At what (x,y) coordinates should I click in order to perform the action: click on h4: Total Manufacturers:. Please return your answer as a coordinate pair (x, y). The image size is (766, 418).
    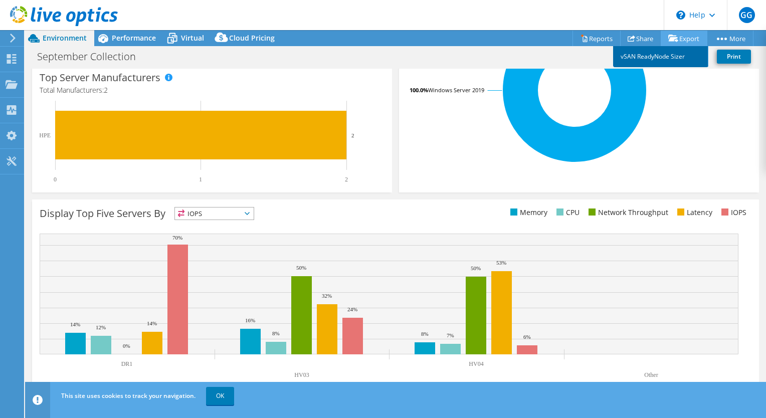
    Looking at the image, I should click on (212, 90).